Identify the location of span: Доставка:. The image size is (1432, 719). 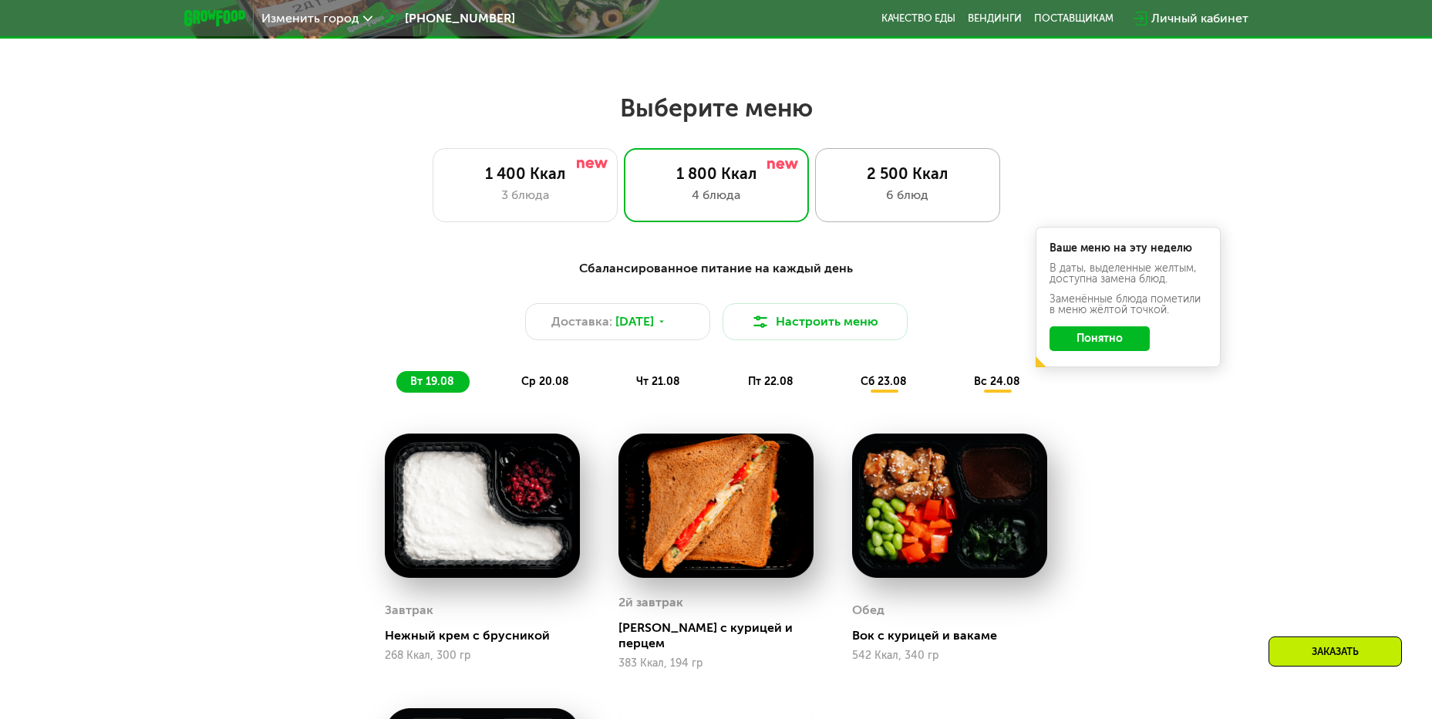
(582, 322).